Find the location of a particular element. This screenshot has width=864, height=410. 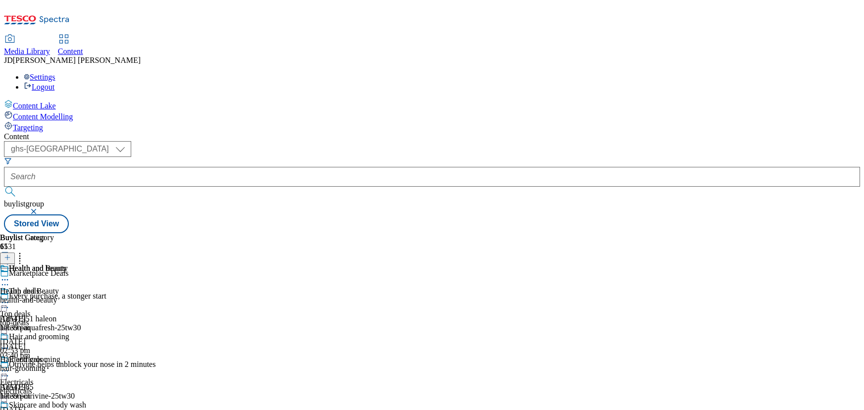

span: Content Modelling is located at coordinates (43, 116).